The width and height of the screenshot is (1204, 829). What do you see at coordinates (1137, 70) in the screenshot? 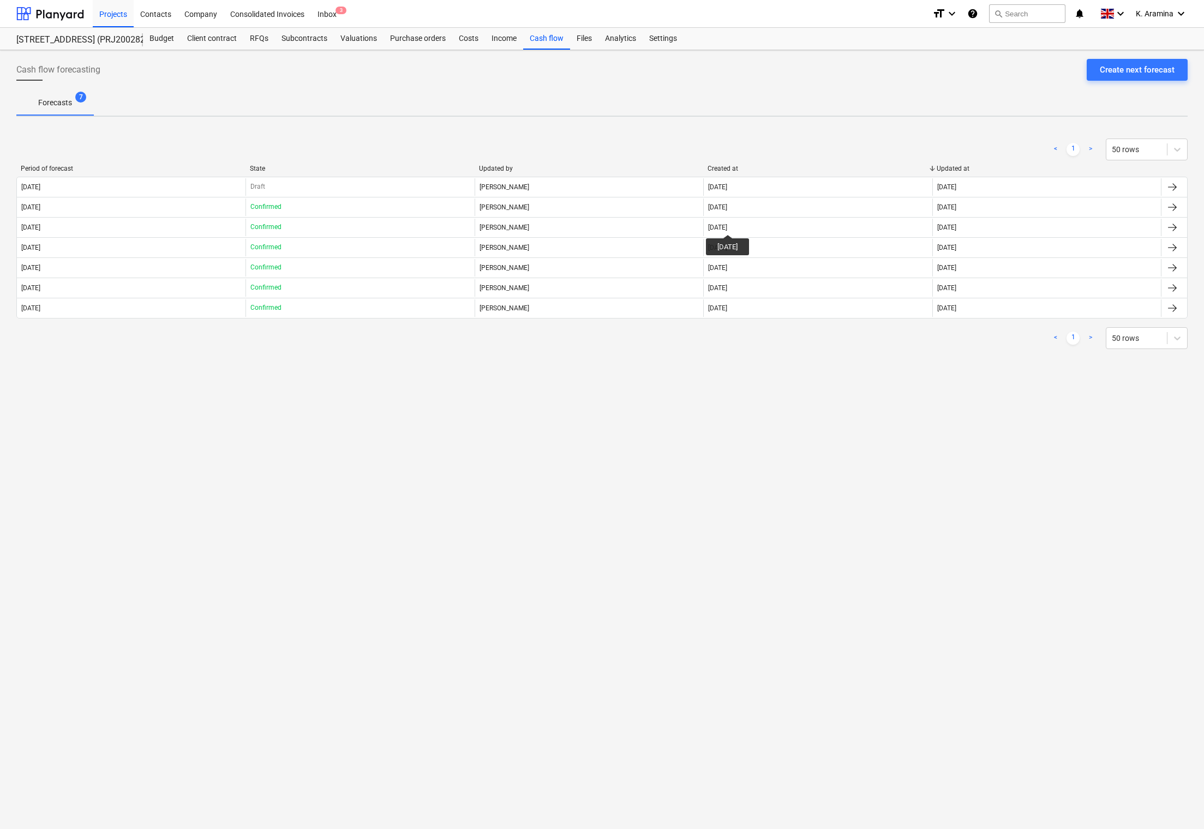
I see `div: Create next forecast` at bounding box center [1137, 70].